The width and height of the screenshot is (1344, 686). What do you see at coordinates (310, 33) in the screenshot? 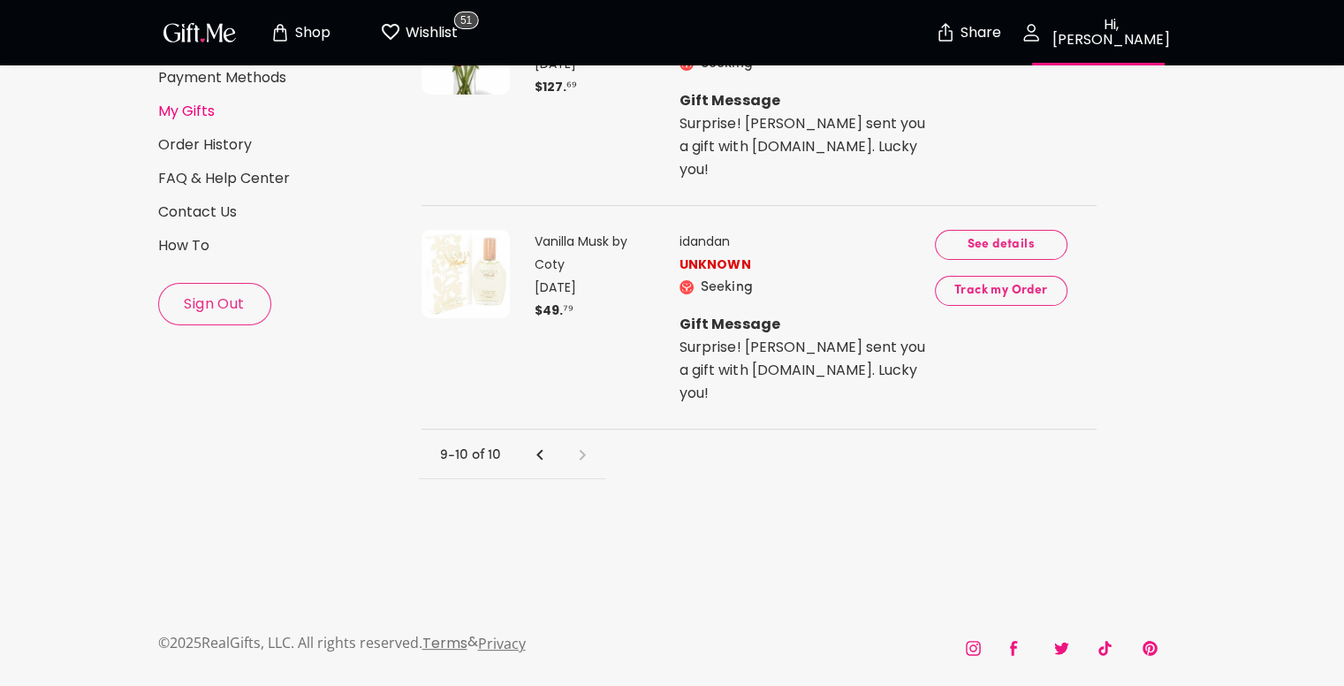
I see `p: Shop` at bounding box center [310, 33].